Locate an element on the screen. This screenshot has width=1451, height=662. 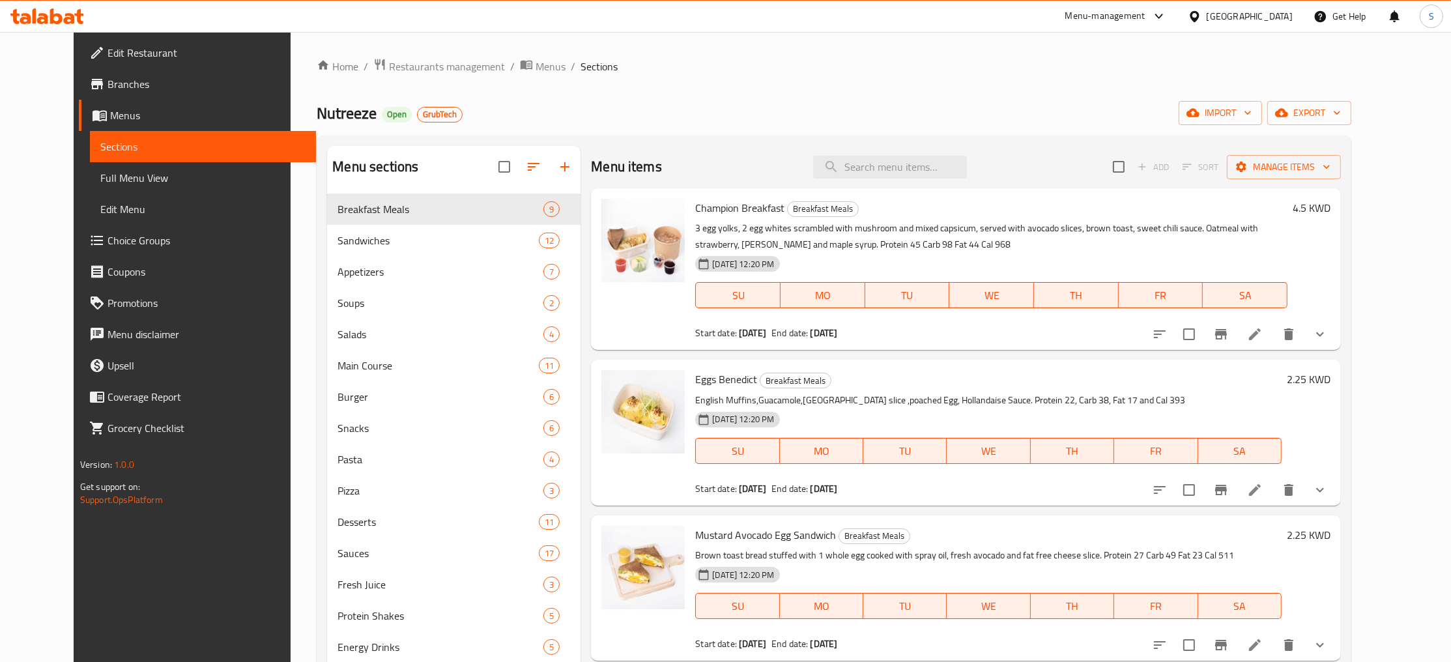
span: Select section is located at coordinates (1119, 167).